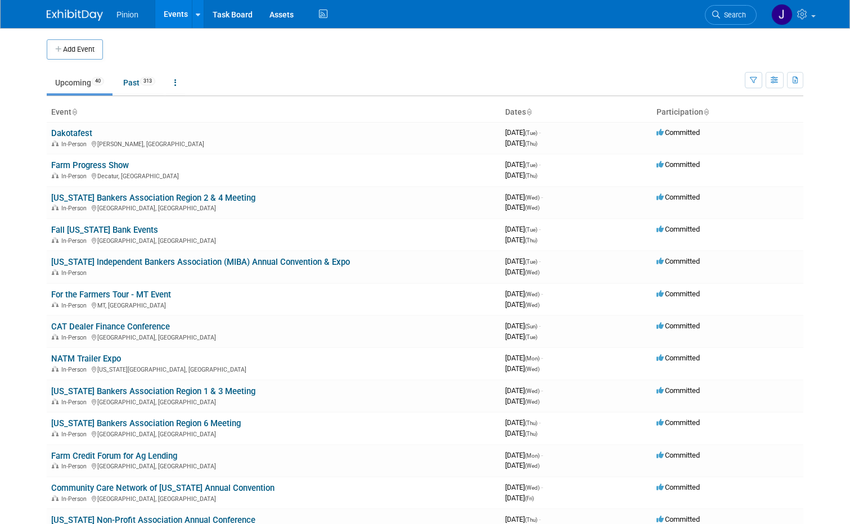  Describe the element at coordinates (111, 295) in the screenshot. I see `a: For the Farmers Tour - MT Event` at that location.